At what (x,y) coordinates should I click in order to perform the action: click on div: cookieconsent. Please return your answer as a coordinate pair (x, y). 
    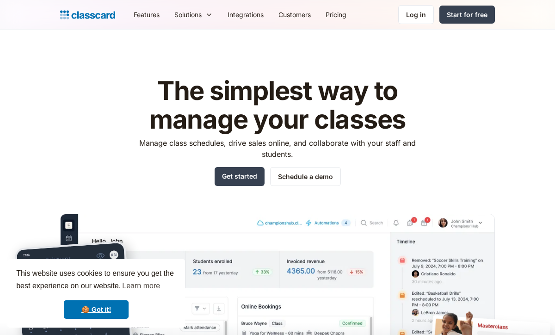
    Looking at the image, I should click on (96, 293).